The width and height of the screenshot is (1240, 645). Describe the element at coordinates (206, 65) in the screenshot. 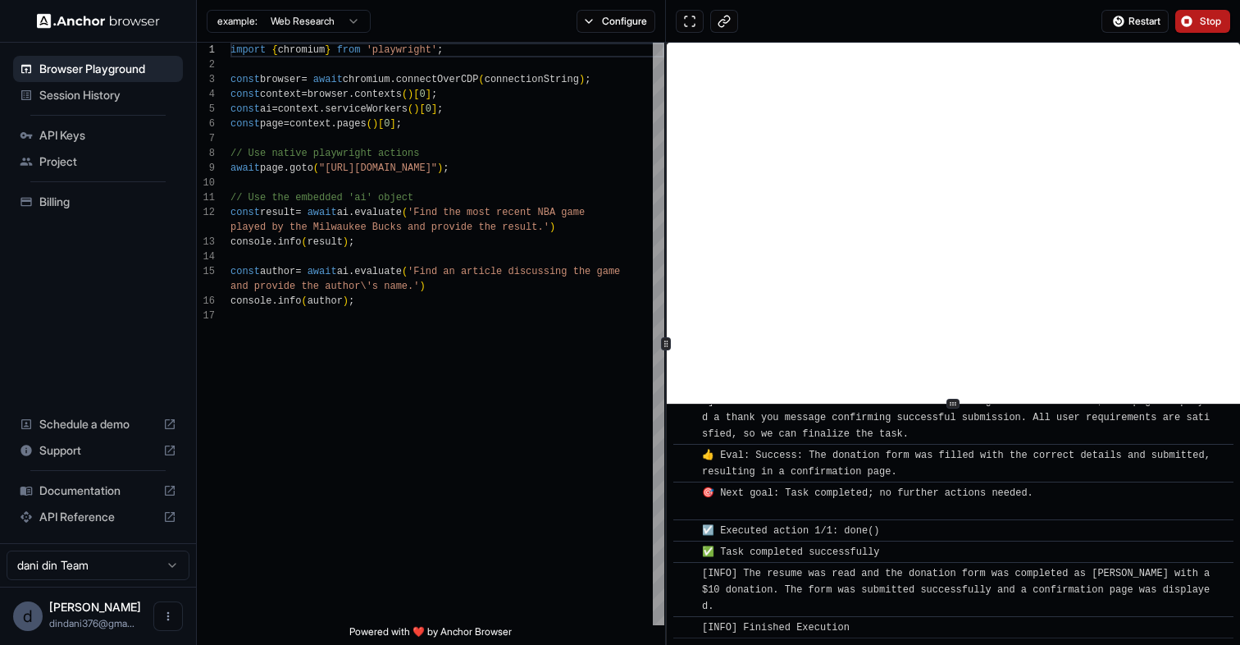

I see `div: 2` at that location.